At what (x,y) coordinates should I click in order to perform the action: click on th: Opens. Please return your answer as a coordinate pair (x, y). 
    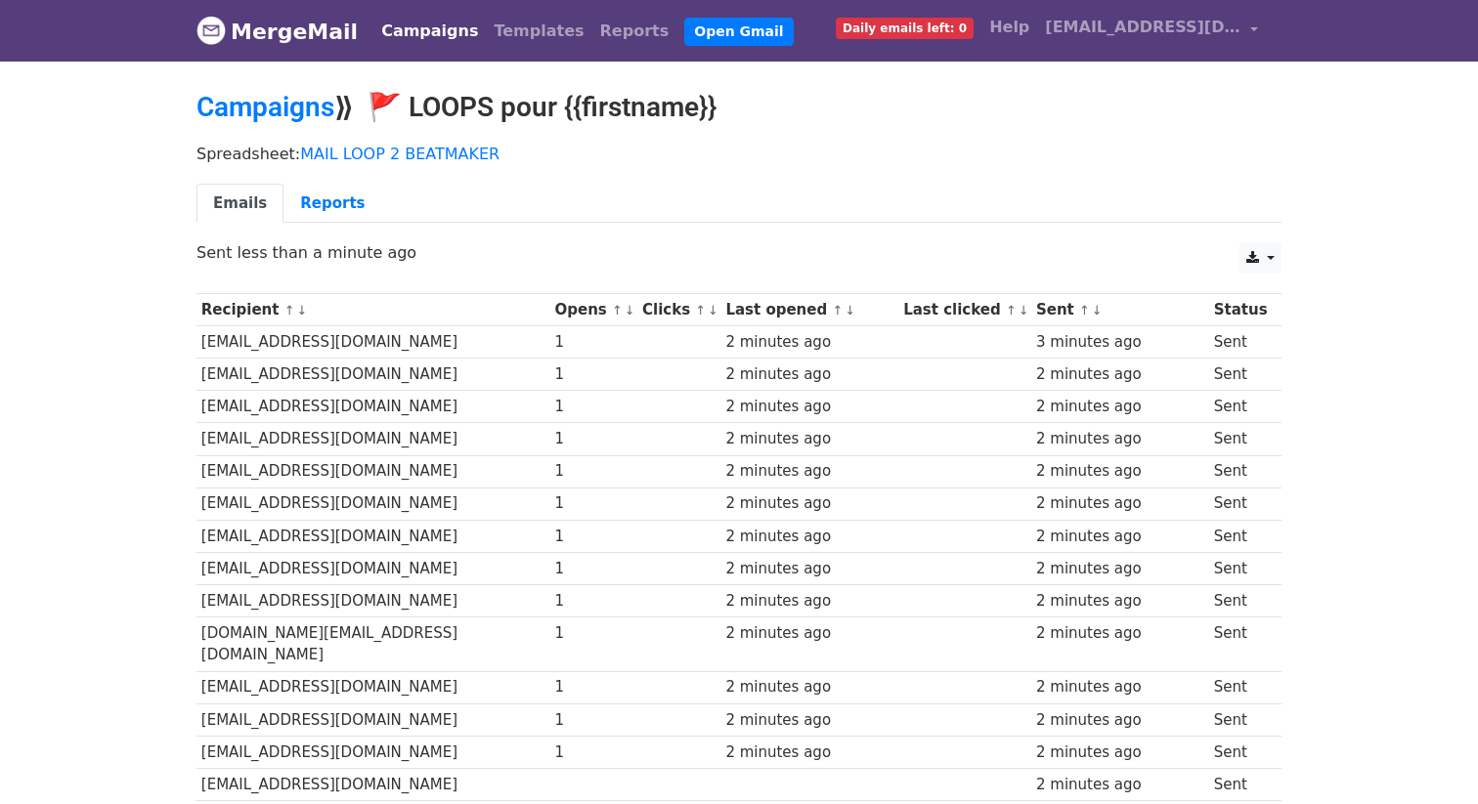
    Looking at the image, I should click on (594, 310).